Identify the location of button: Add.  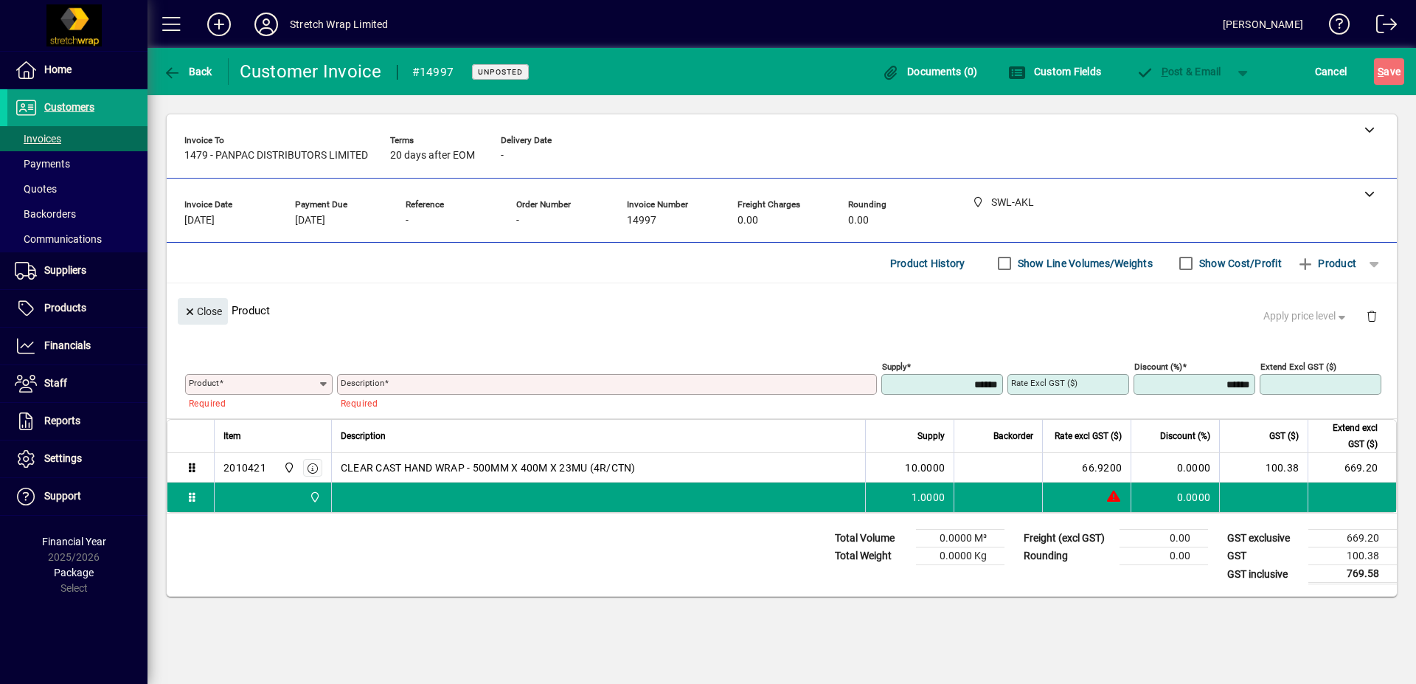
(219, 24).